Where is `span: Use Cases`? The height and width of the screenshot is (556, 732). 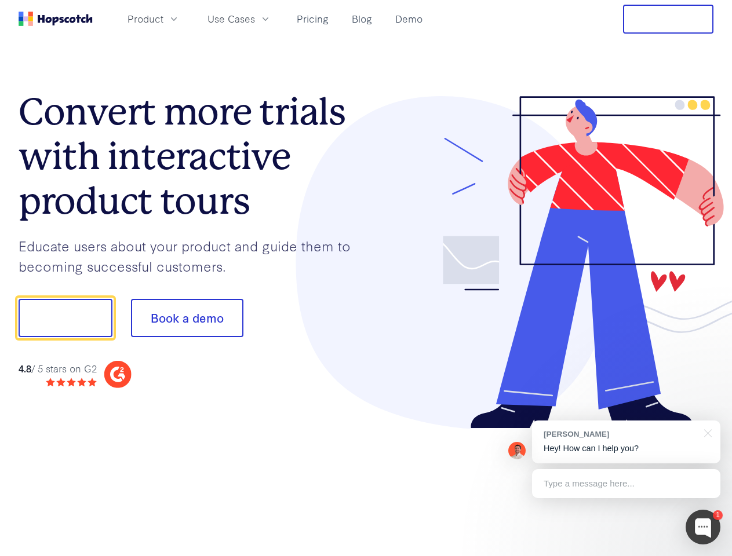 span: Use Cases is located at coordinates (231, 19).